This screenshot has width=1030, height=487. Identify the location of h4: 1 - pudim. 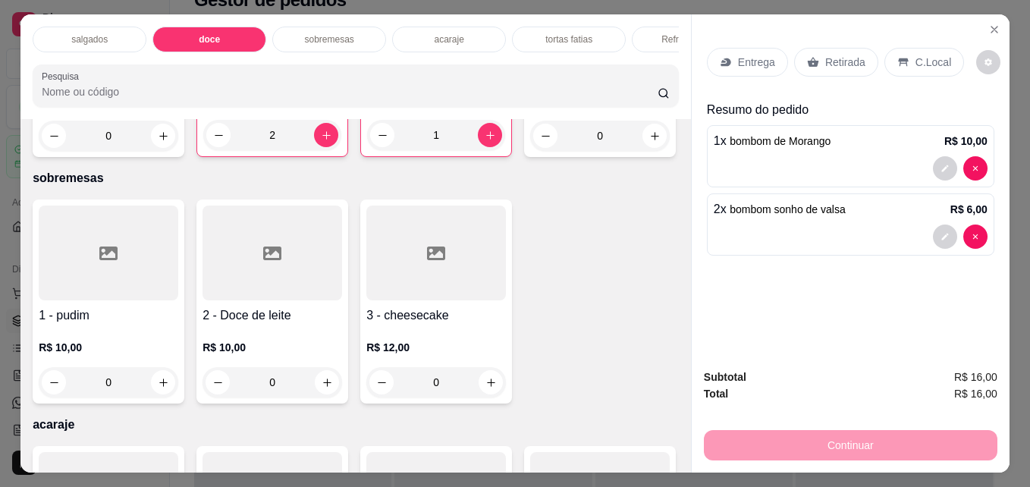
(108, 316).